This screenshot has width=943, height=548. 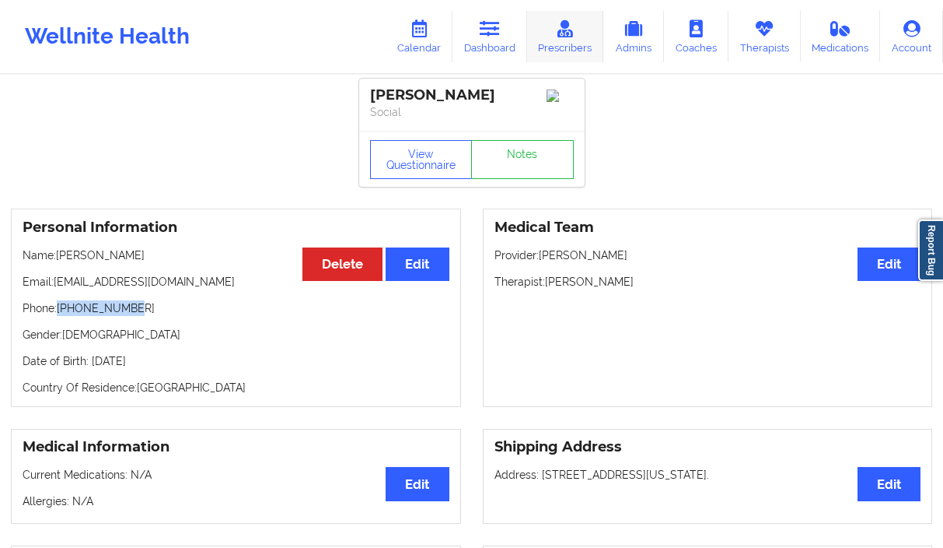 What do you see at coordinates (565, 37) in the screenshot?
I see `a: Prescribers` at bounding box center [565, 37].